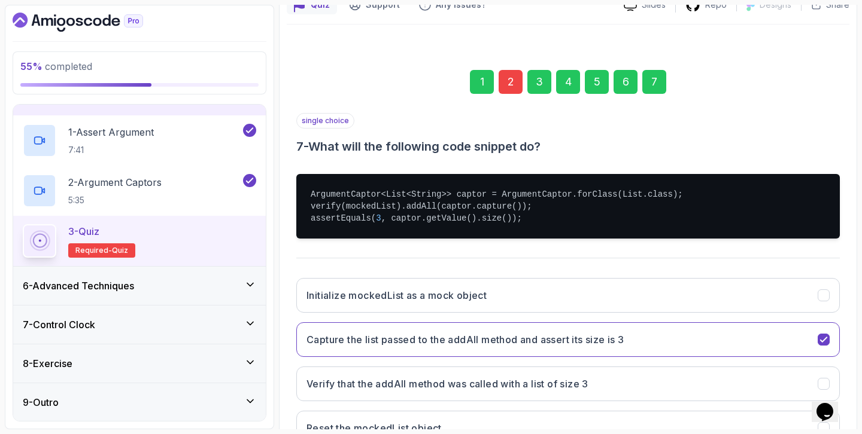  I want to click on span: 55 %, so click(31, 66).